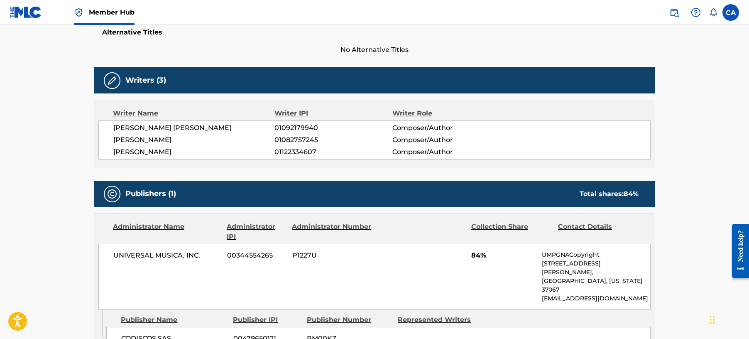 The height and width of the screenshot is (339, 749). What do you see at coordinates (174, 320) in the screenshot?
I see `div: Publisher Name` at bounding box center [174, 320].